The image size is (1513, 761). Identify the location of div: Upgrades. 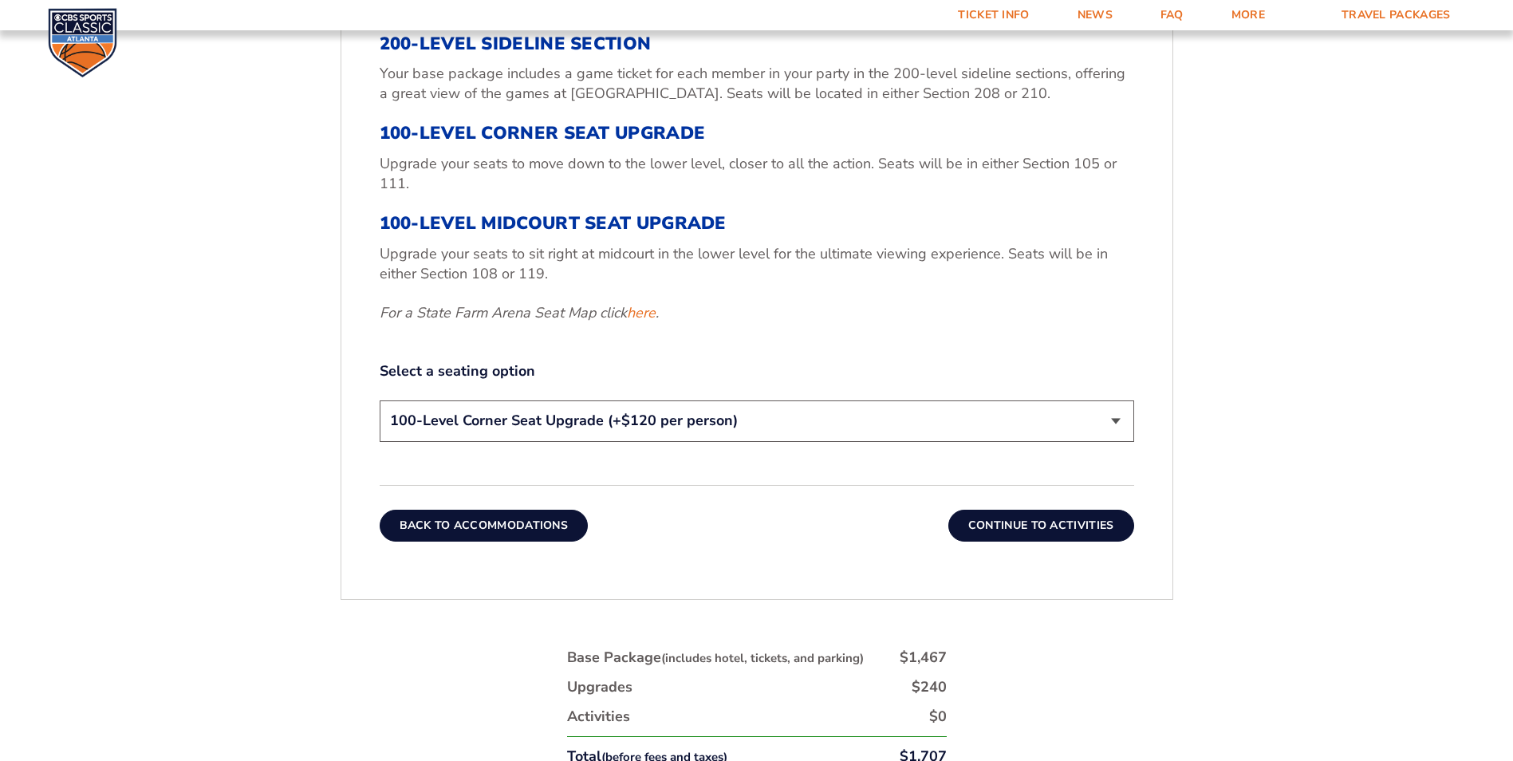
(600, 687).